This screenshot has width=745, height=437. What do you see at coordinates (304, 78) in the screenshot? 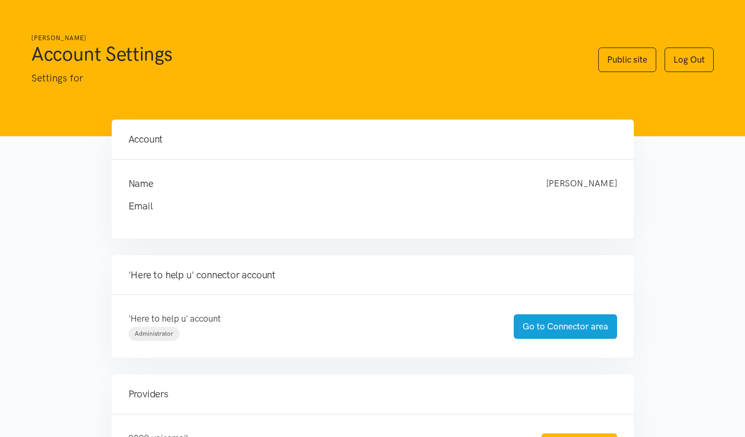
I see `p: Settings for` at bounding box center [304, 78].